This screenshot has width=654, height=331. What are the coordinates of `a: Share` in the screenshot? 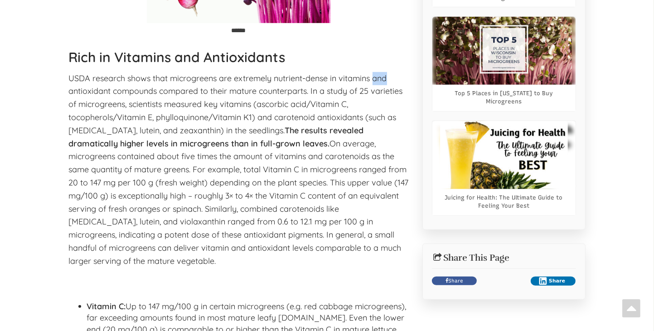 It's located at (454, 281).